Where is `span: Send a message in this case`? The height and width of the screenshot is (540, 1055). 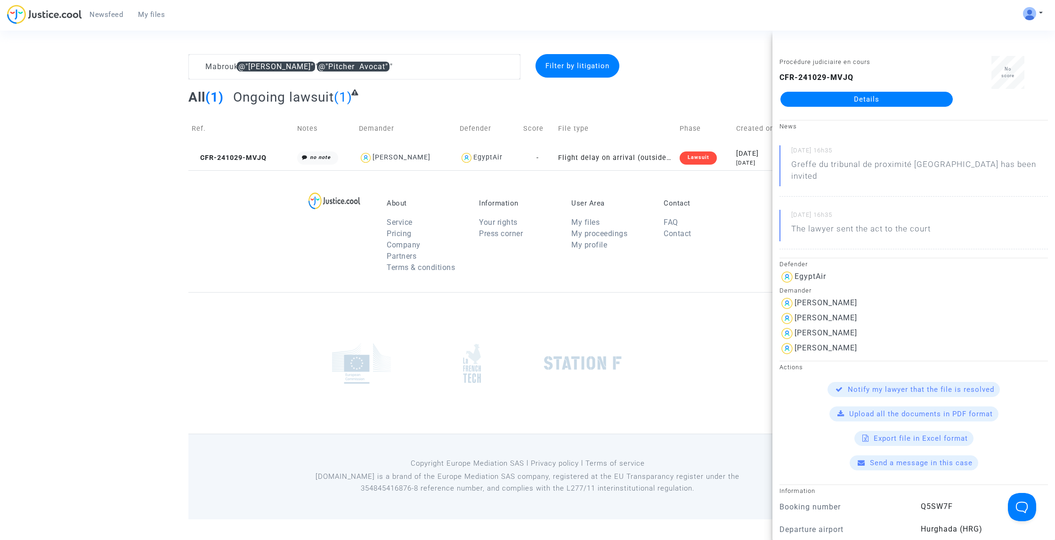 span: Send a message in this case is located at coordinates (921, 463).